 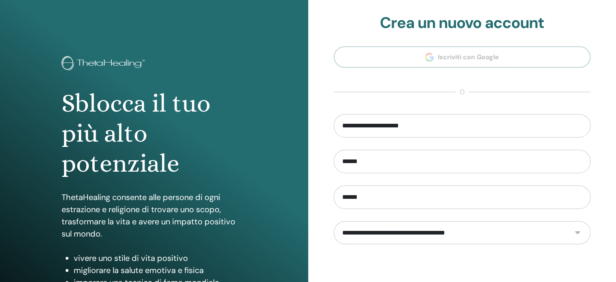 I want to click on p: ThetaHealing consente alle persone di ogni estrazione e religione di trovare uno scopo, trasforma..., so click(x=154, y=215).